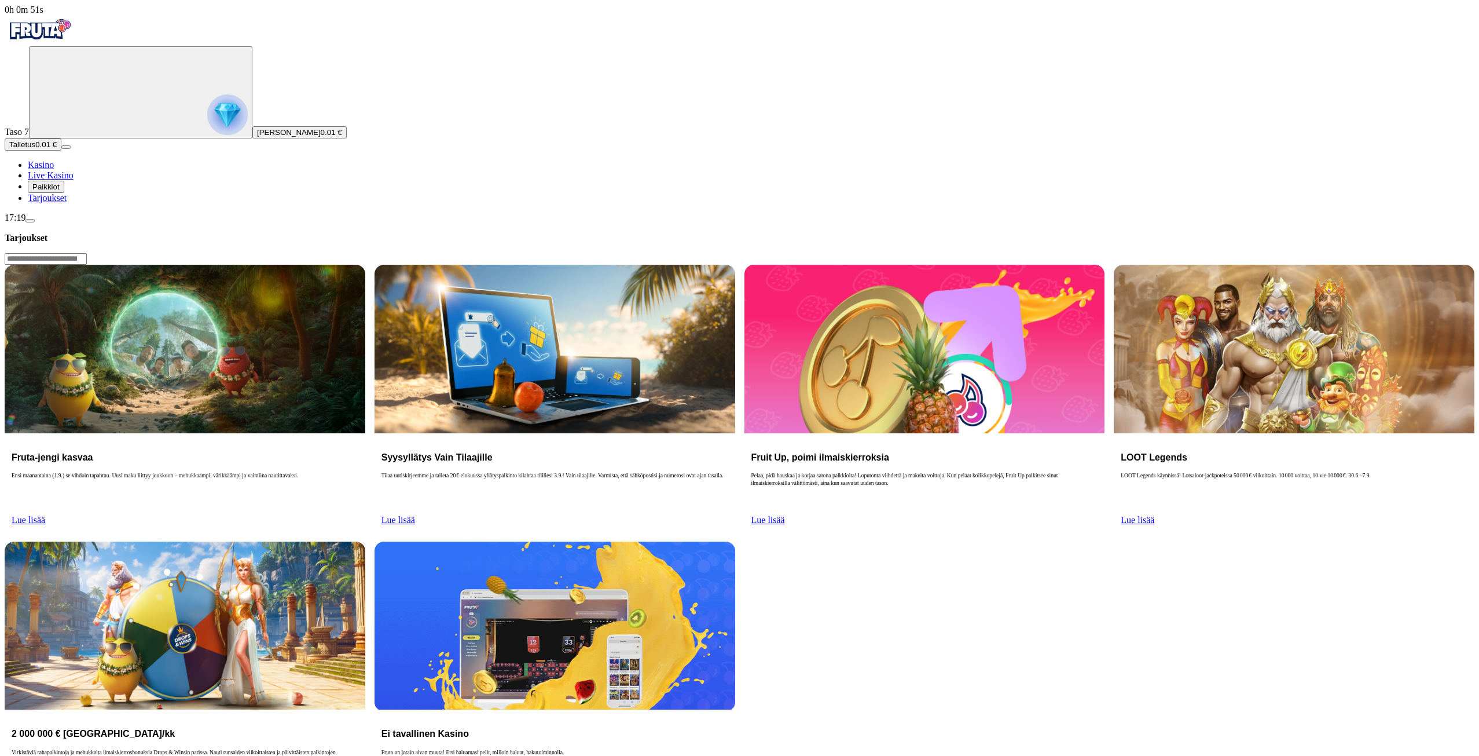 Image resolution: width=1479 pixels, height=756 pixels. Describe the element at coordinates (185, 490) in the screenshot. I see `p: Ensi maanantaina (1.9.) se vihdoin tapahtuu. Uusi maku liittyy joukkoon – mehukkaampi, värikkäämp...` at that location.